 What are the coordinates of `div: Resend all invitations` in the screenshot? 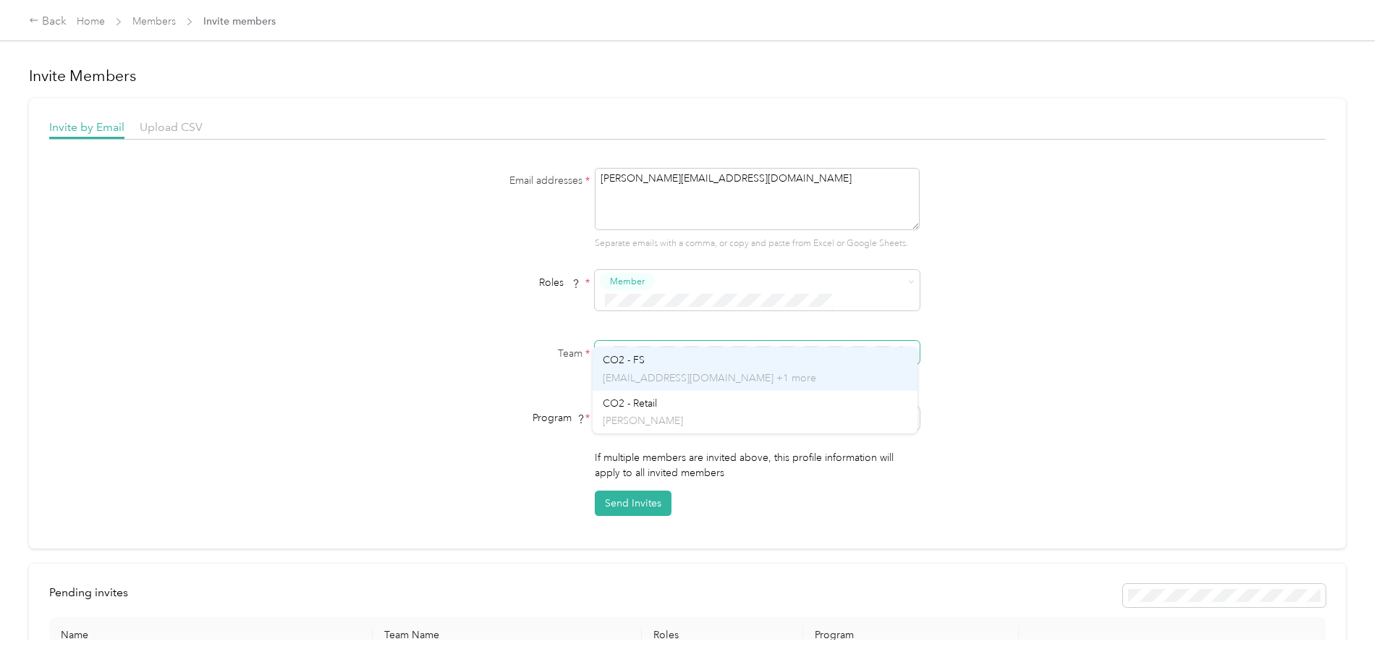 It's located at (1224, 595).